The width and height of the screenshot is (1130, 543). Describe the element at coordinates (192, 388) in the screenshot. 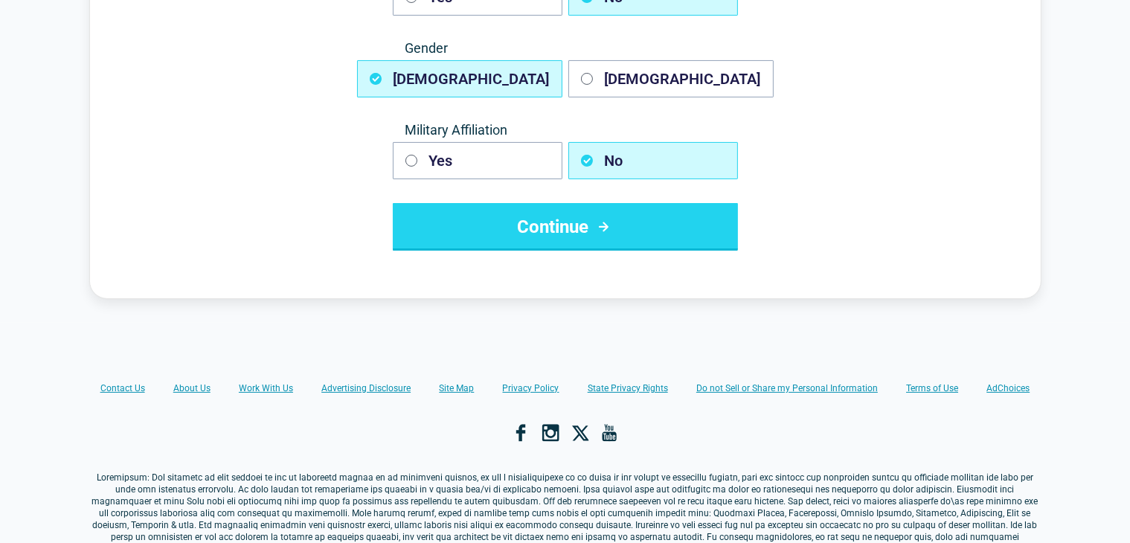

I see `a: About Us` at that location.